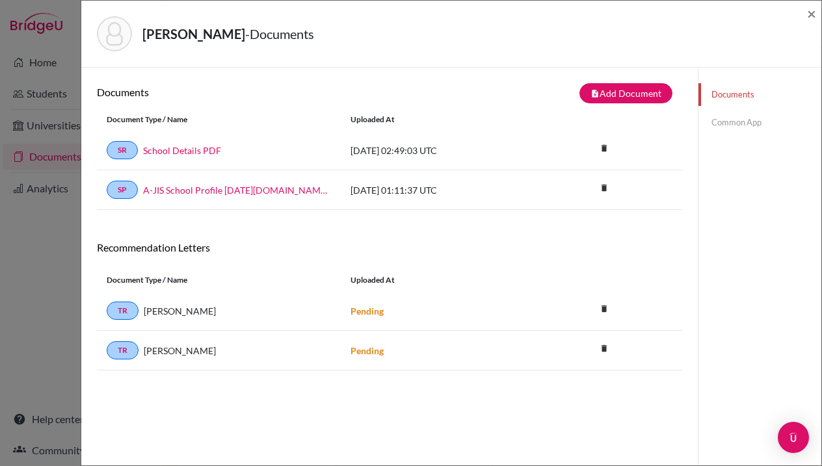 The height and width of the screenshot is (466, 822). Describe the element at coordinates (280, 34) in the screenshot. I see `span: - Documents` at that location.